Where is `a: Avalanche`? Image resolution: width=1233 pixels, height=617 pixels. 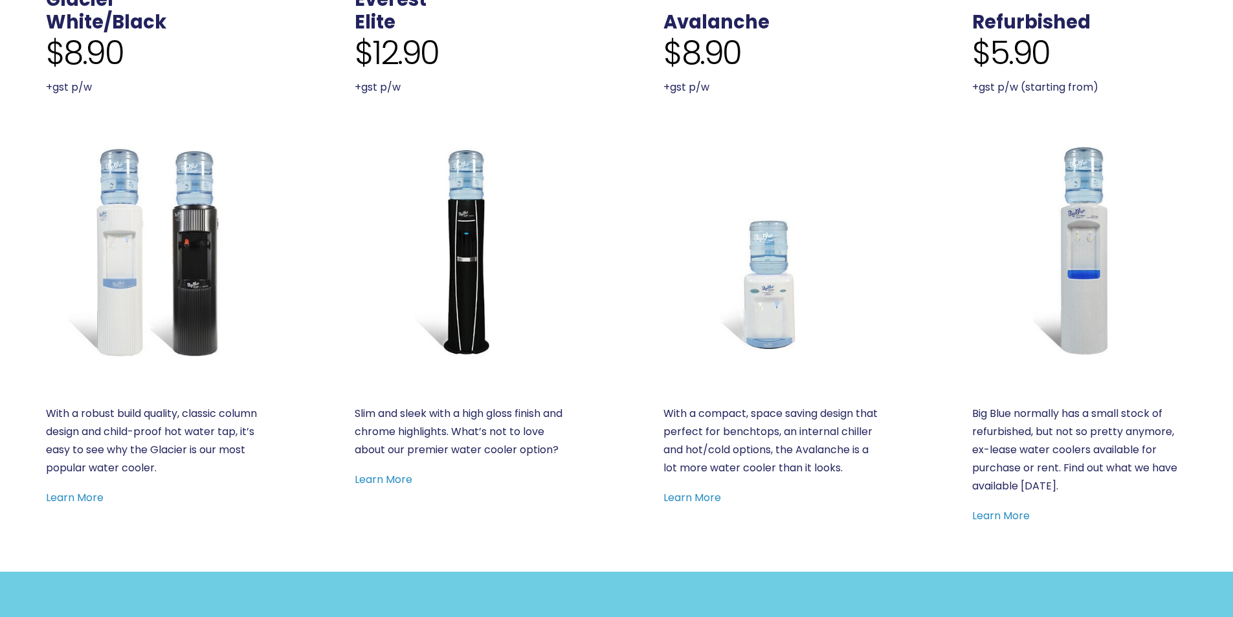 a: Avalanche is located at coordinates (717, 22).